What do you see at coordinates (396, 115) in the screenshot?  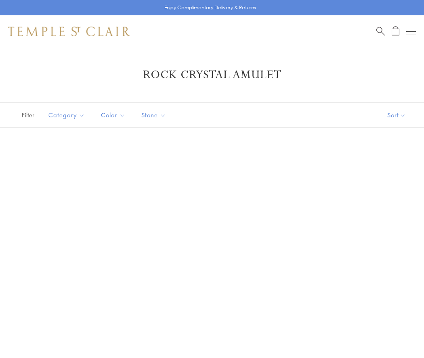 I see `button: Show sort by` at bounding box center [396, 115].